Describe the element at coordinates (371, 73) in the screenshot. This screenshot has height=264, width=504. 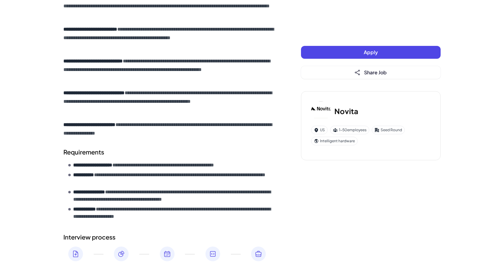
I see `button: Share Job` at that location.